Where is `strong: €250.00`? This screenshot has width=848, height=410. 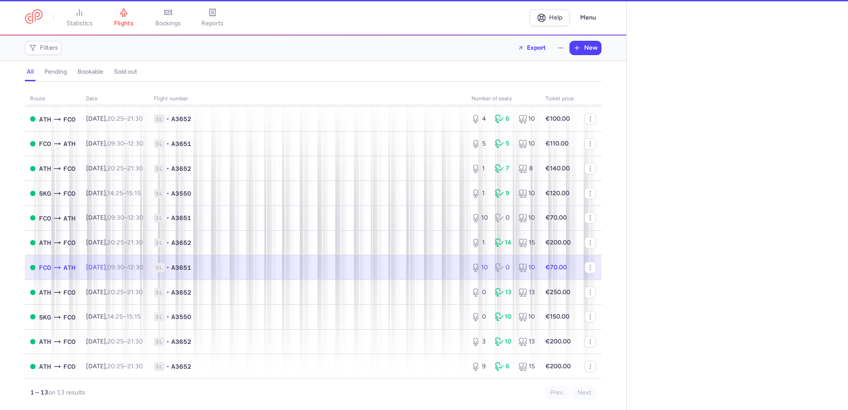
strong: €250.00 is located at coordinates (558, 292).